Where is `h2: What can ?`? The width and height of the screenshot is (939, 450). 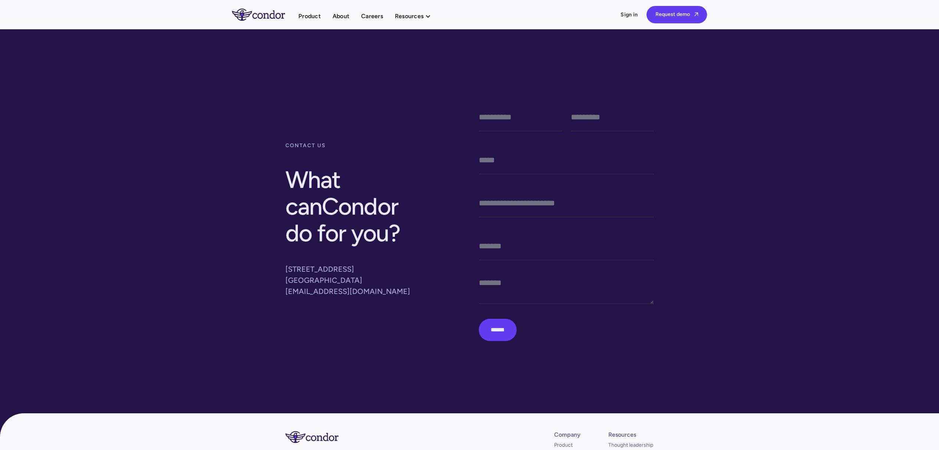 h2: What can ? is located at coordinates (355, 207).